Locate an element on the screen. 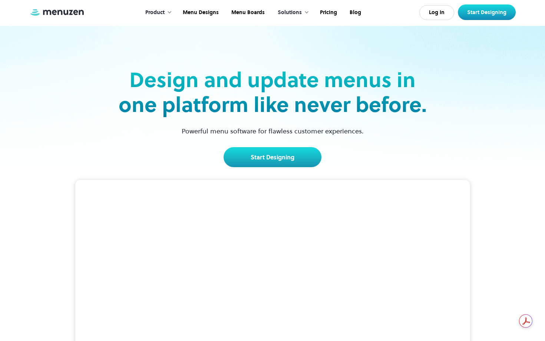  a: Menu Designs is located at coordinates (200, 13).